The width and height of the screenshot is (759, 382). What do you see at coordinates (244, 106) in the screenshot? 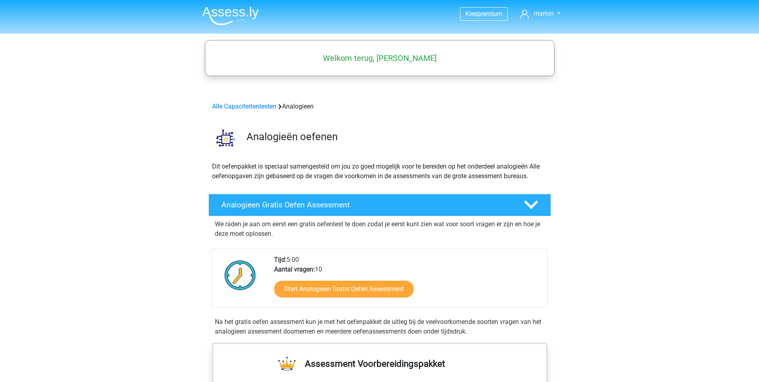
I see `a: Alle Capaciteitentesten` at bounding box center [244, 106].